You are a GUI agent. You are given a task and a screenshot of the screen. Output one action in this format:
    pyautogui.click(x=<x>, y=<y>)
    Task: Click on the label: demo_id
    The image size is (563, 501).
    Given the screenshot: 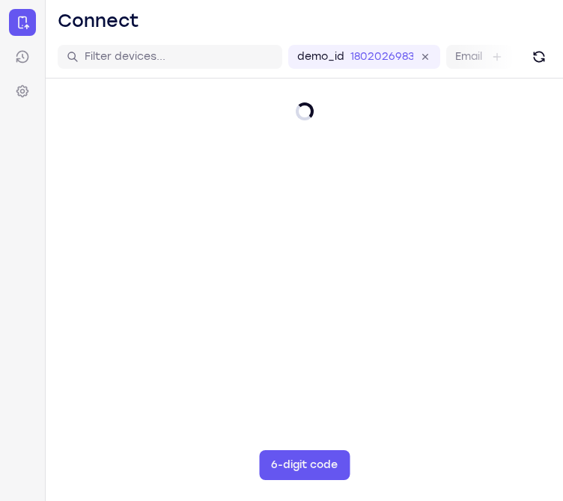 What is the action you would take?
    pyautogui.click(x=320, y=57)
    